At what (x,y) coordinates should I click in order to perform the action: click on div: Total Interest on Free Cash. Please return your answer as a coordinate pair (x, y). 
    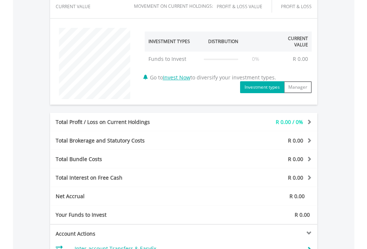
    Looking at the image, I should click on (128, 178).